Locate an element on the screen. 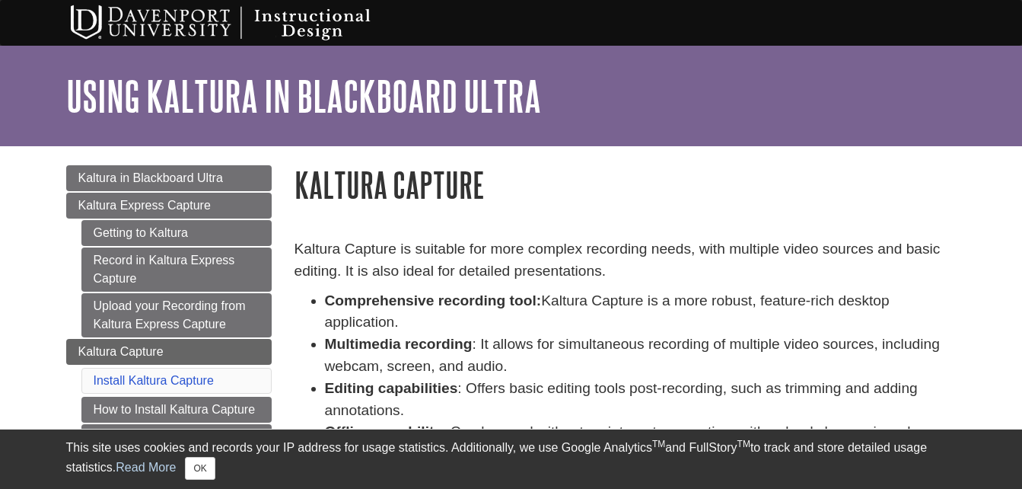  a: Install Kaltura Capture is located at coordinates (154, 380).